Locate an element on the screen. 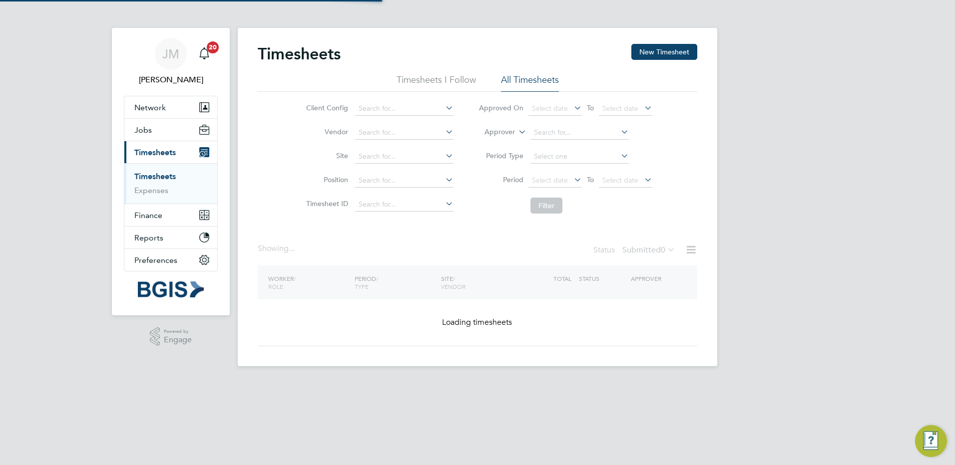  label: Timesheet ID is located at coordinates (325, 204).